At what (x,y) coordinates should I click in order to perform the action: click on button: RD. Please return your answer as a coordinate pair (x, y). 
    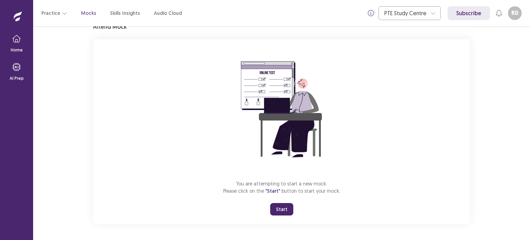
    Looking at the image, I should click on (515, 13).